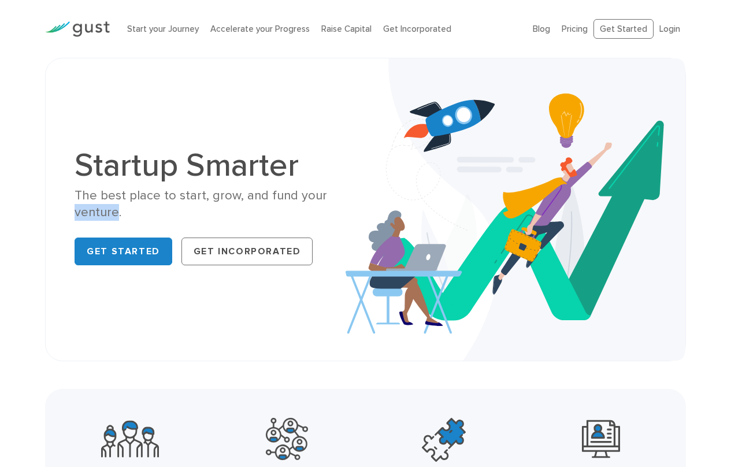 The width and height of the screenshot is (731, 467). I want to click on img: Startup Smarter Hero, so click(515, 209).